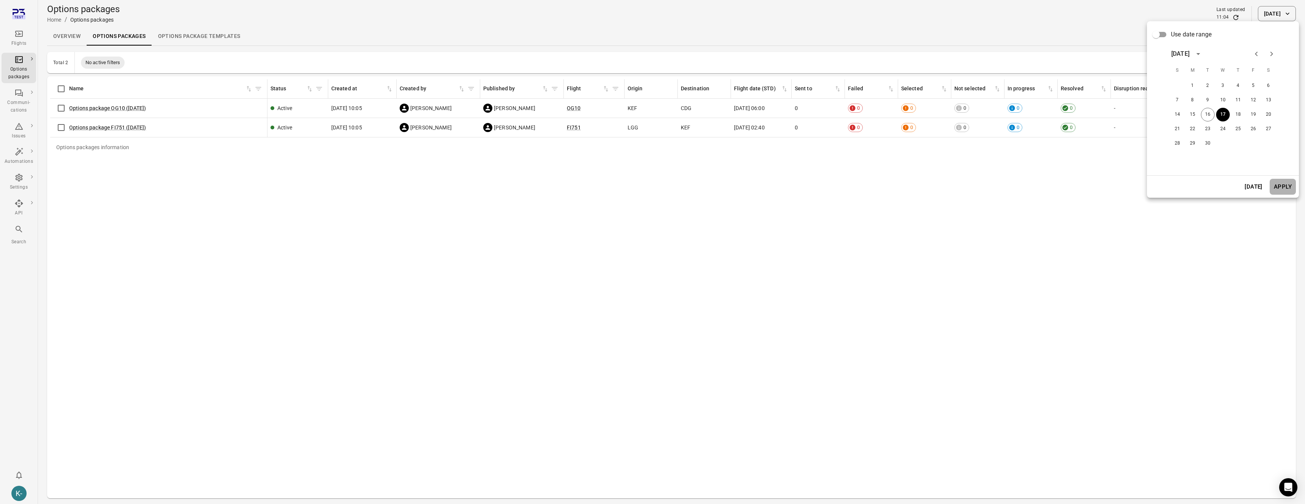 The height and width of the screenshot is (504, 1305). What do you see at coordinates (1256, 54) in the screenshot?
I see `button: Previous month` at bounding box center [1256, 54].